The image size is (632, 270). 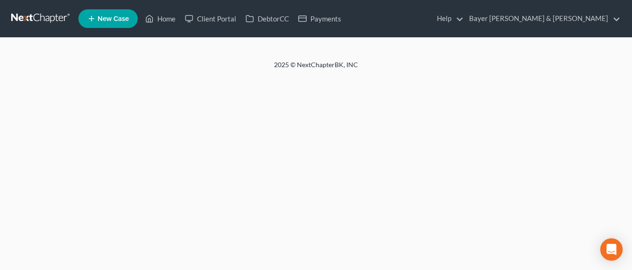 What do you see at coordinates (611, 250) in the screenshot?
I see `div: Open Intercom Messenger` at bounding box center [611, 250].